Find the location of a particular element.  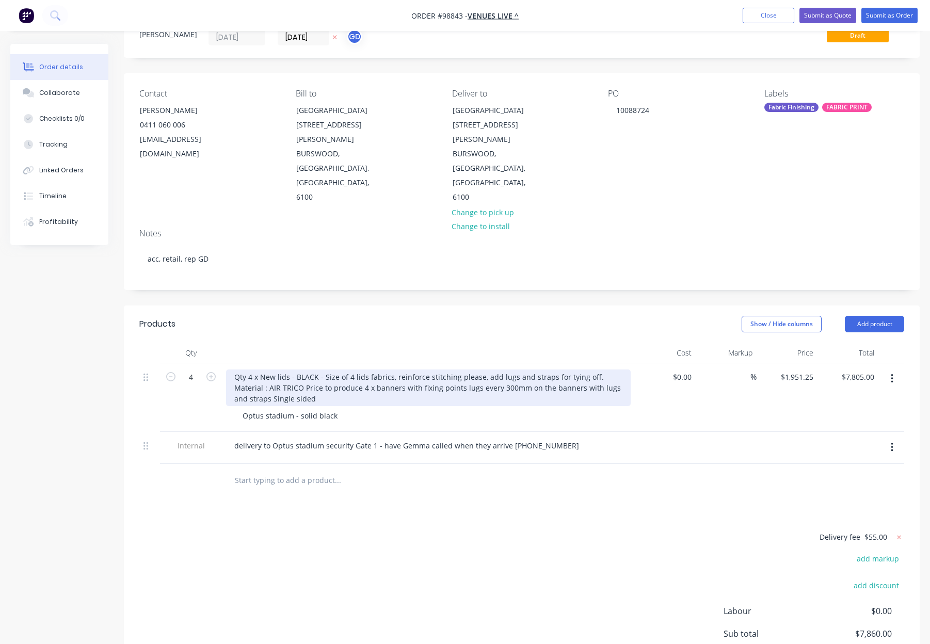

span: VENUES Live ^ is located at coordinates (493, 15).